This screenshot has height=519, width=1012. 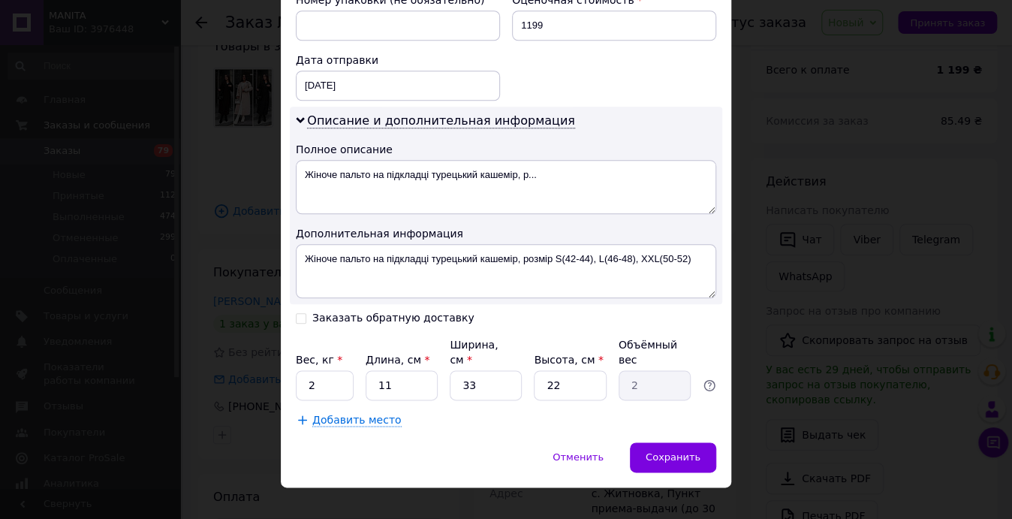 I want to click on div: Полное описание, so click(x=506, y=149).